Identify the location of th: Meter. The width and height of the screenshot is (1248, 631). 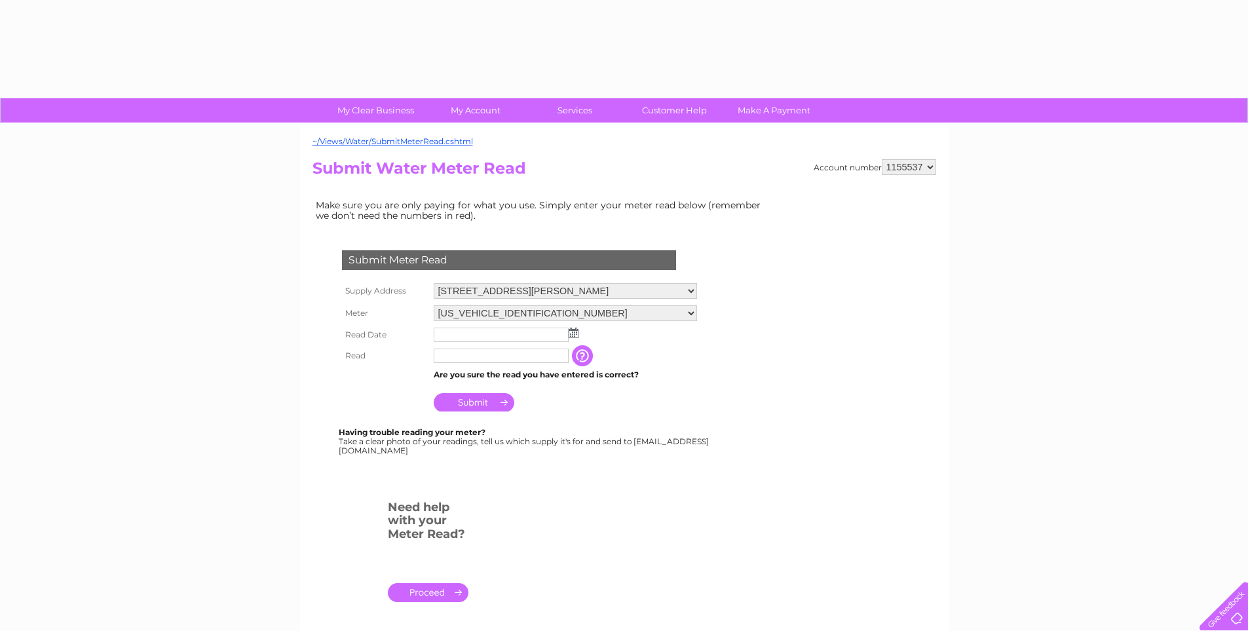
(384, 313).